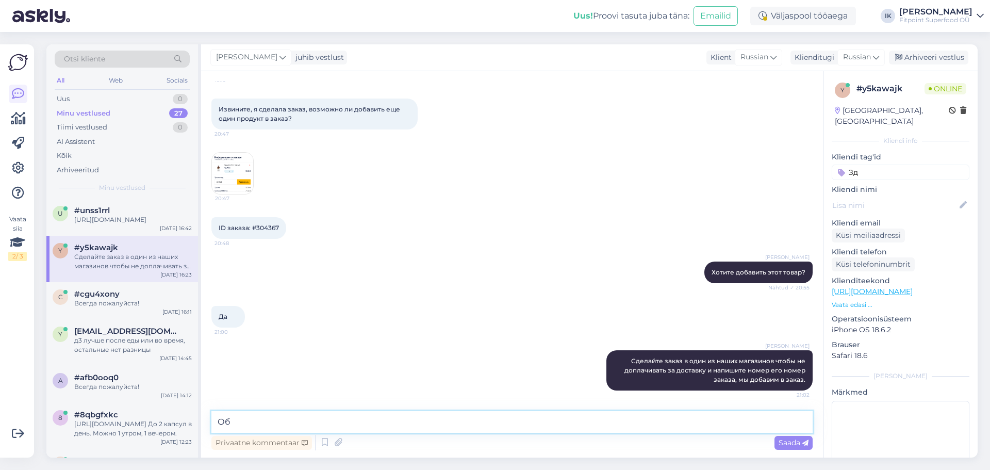  I want to click on span: #ntcvr4bk, so click(95, 461).